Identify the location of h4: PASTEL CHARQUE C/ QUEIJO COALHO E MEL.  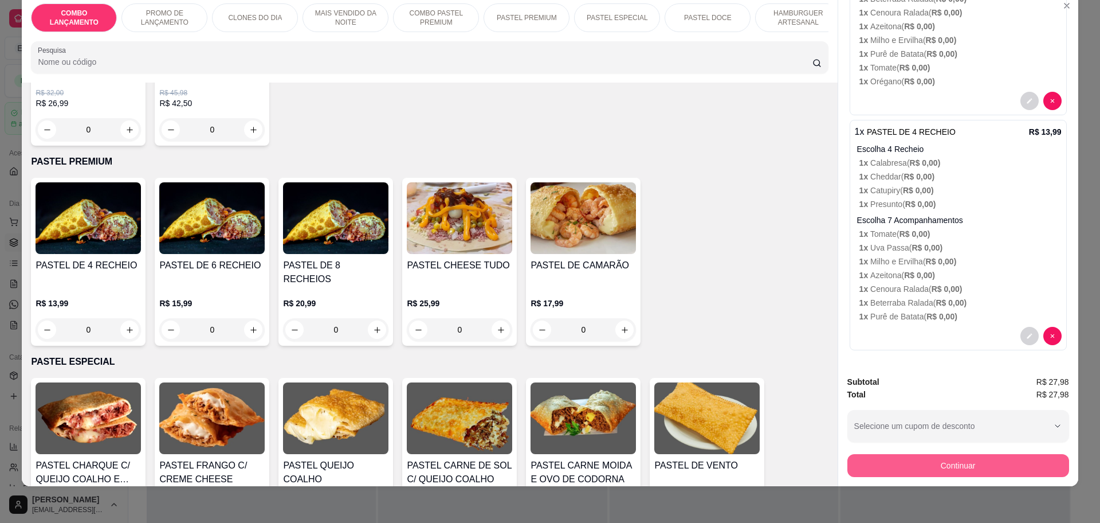
(88, 472).